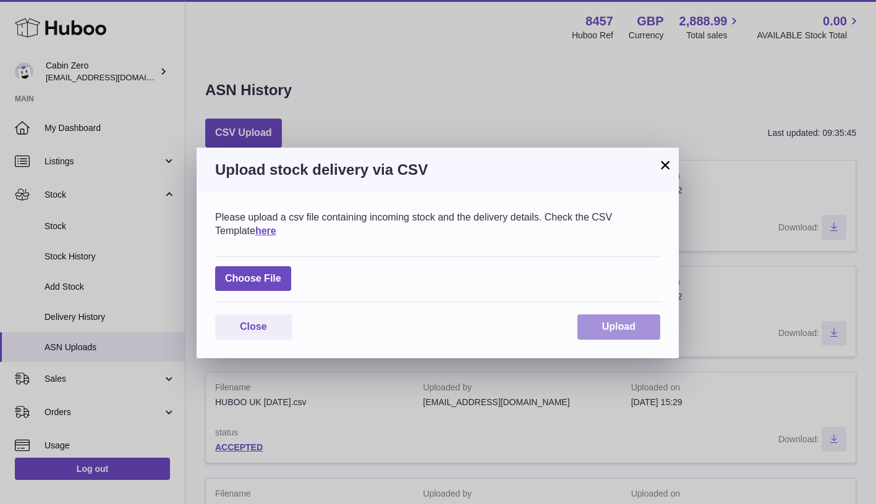  What do you see at coordinates (253, 327) in the screenshot?
I see `button: Close` at bounding box center [253, 327].